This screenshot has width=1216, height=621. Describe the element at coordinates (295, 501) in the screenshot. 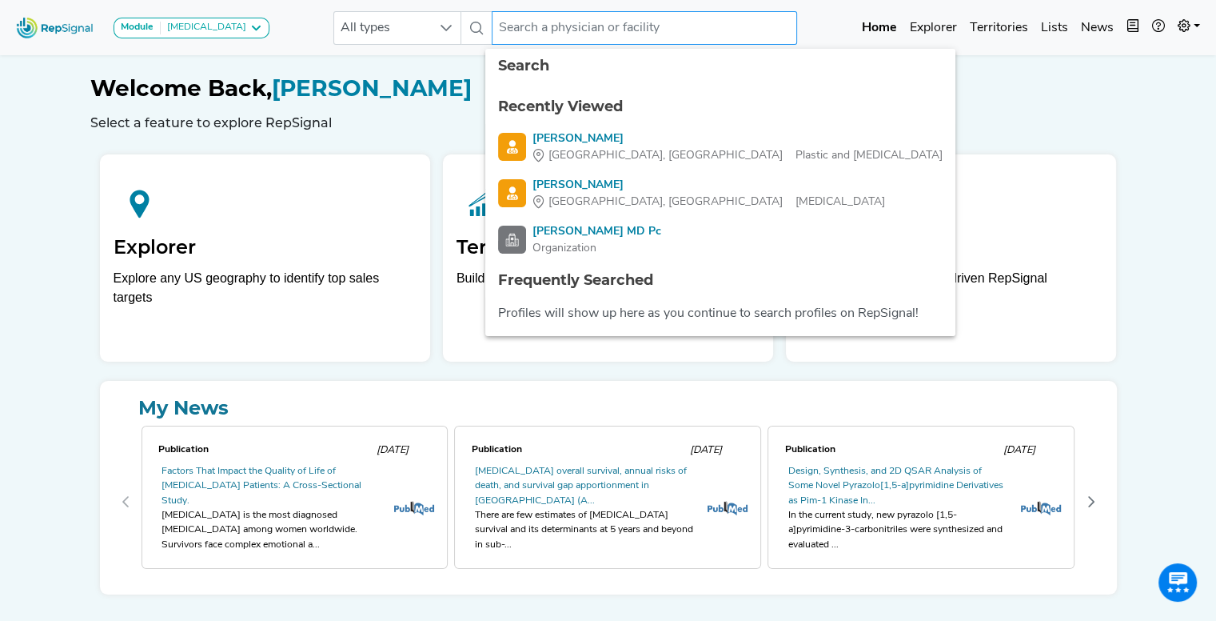

I see `div: 0` at that location.